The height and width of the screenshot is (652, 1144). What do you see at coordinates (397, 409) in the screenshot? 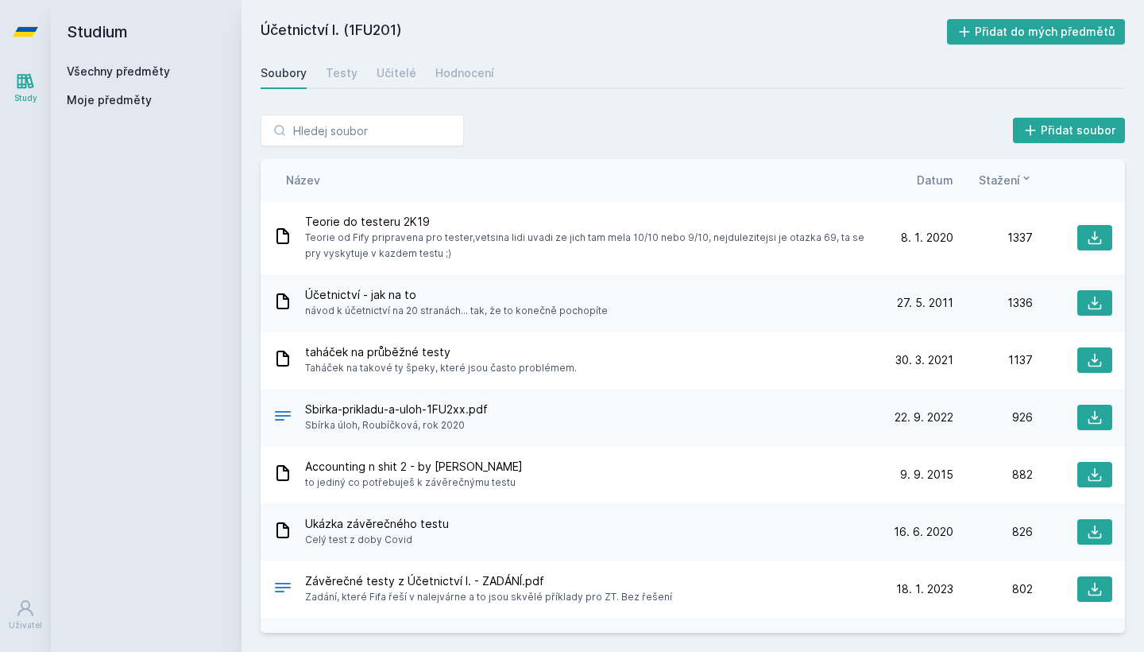
I see `span: Sbirka-prikladu-a-uloh-1FU2xx.pdf` at bounding box center [397, 409].